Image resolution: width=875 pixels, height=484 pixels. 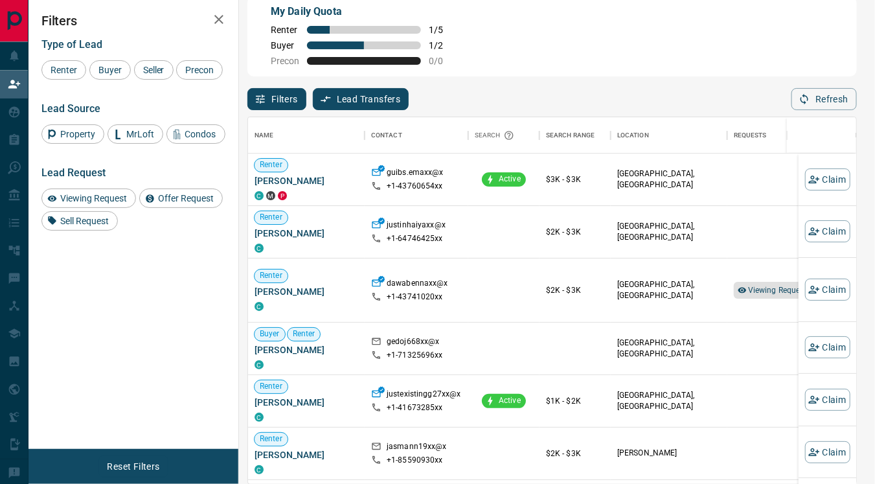 I want to click on p: justinhaiyaxx@x, so click(x=416, y=226).